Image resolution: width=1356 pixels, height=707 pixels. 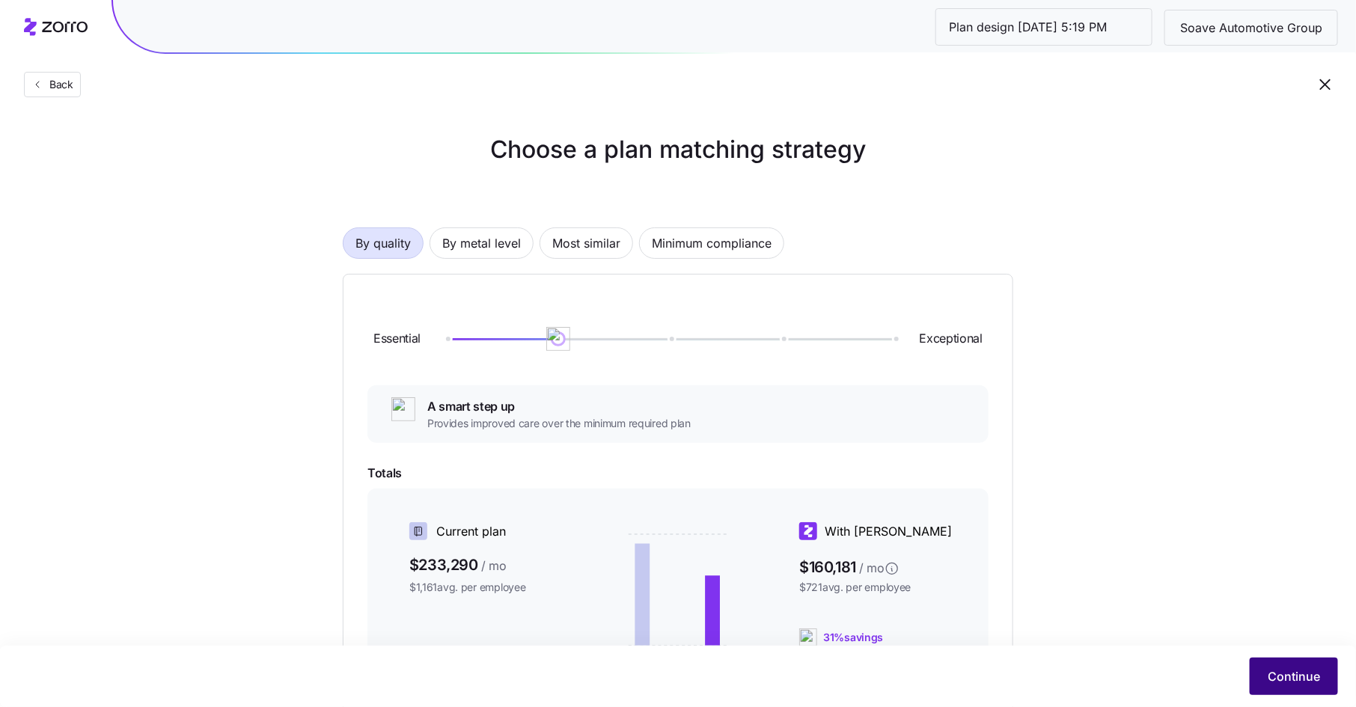 I want to click on button: By quality, so click(x=383, y=243).